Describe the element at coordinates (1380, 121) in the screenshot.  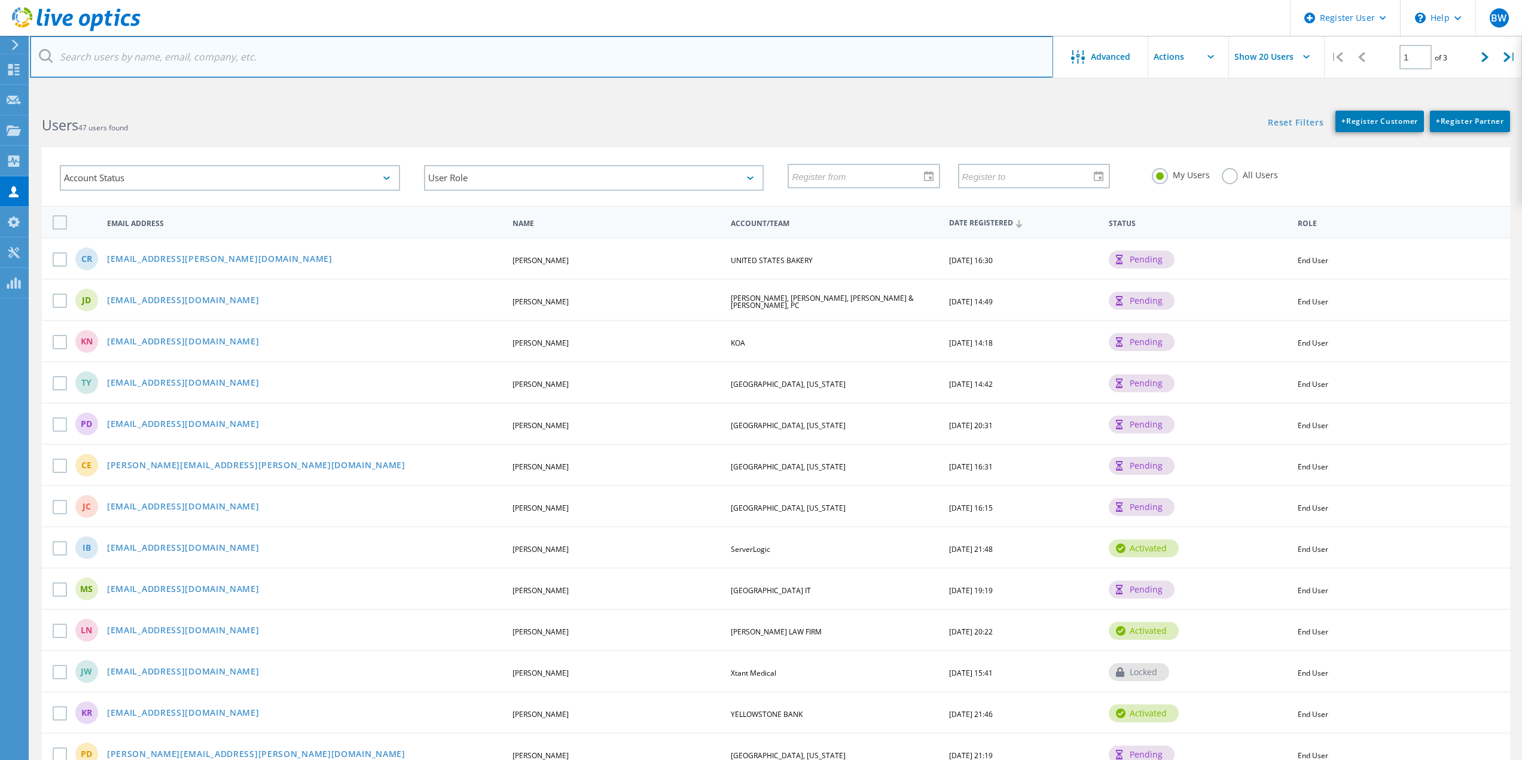
I see `a: +Register Customer` at that location.